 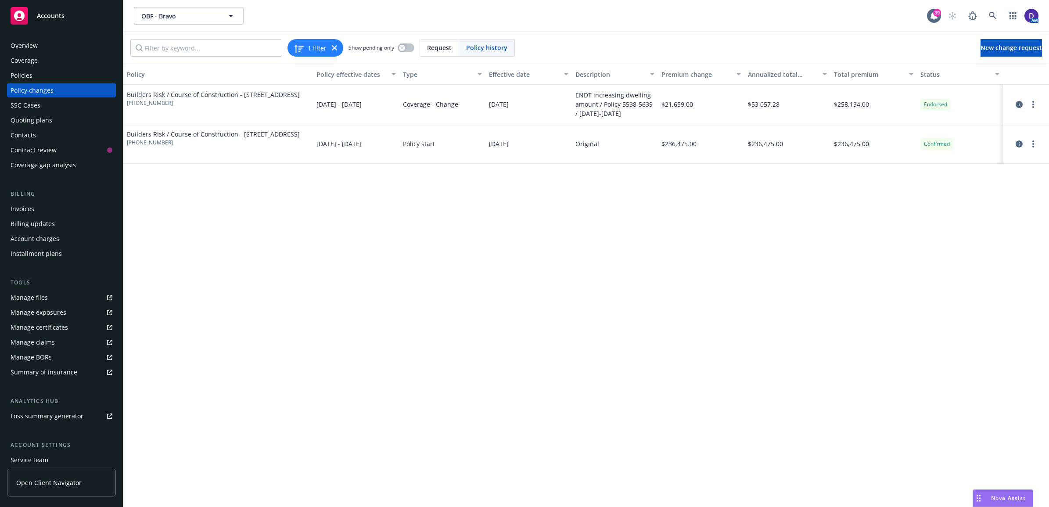 What do you see at coordinates (61, 16) in the screenshot?
I see `a: Accounts` at bounding box center [61, 16].